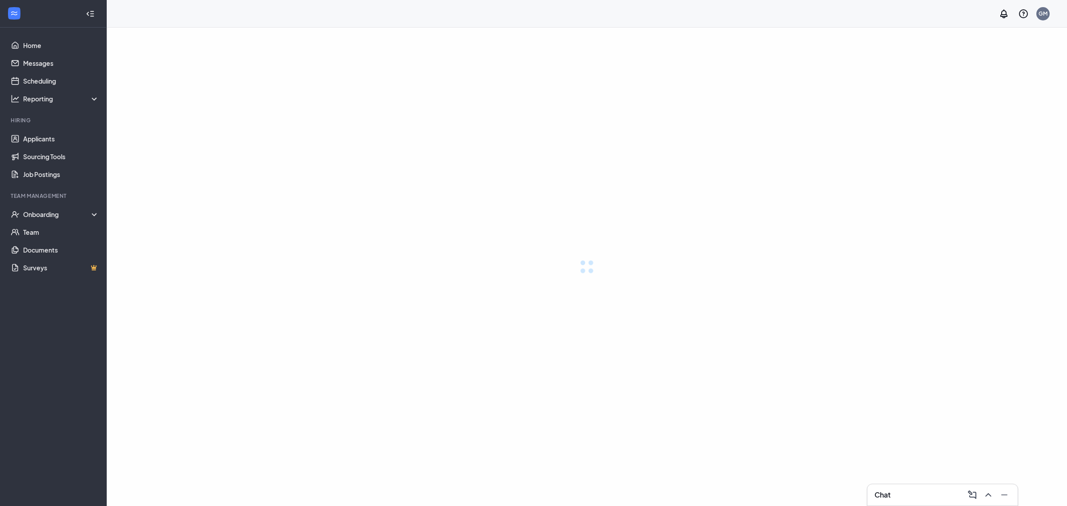  I want to click on button: ComposeMessage, so click(971, 495).